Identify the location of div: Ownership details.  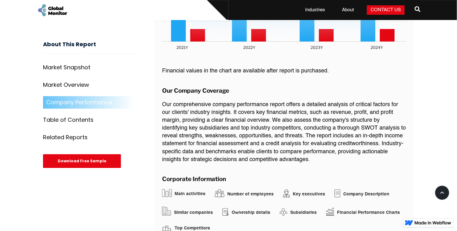
(251, 212).